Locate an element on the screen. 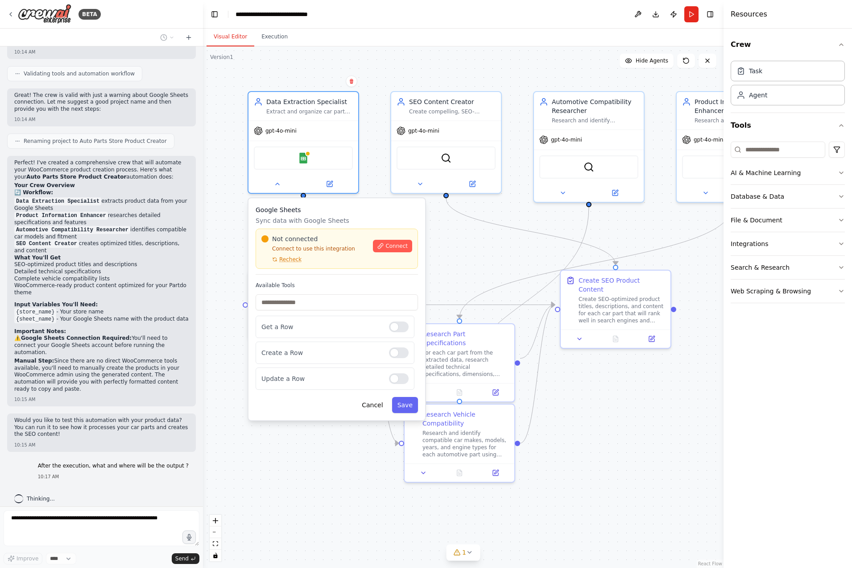 This screenshot has height=568, width=852. li: researches detailed specifications and features is located at coordinates (101, 219).